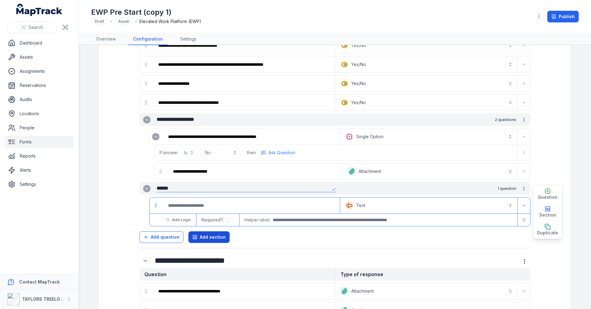 Image resolution: width=591 pixels, height=309 pixels. What do you see at coordinates (243, 84) in the screenshot?
I see `div: :r1o1:-form-item-label` at bounding box center [243, 84].